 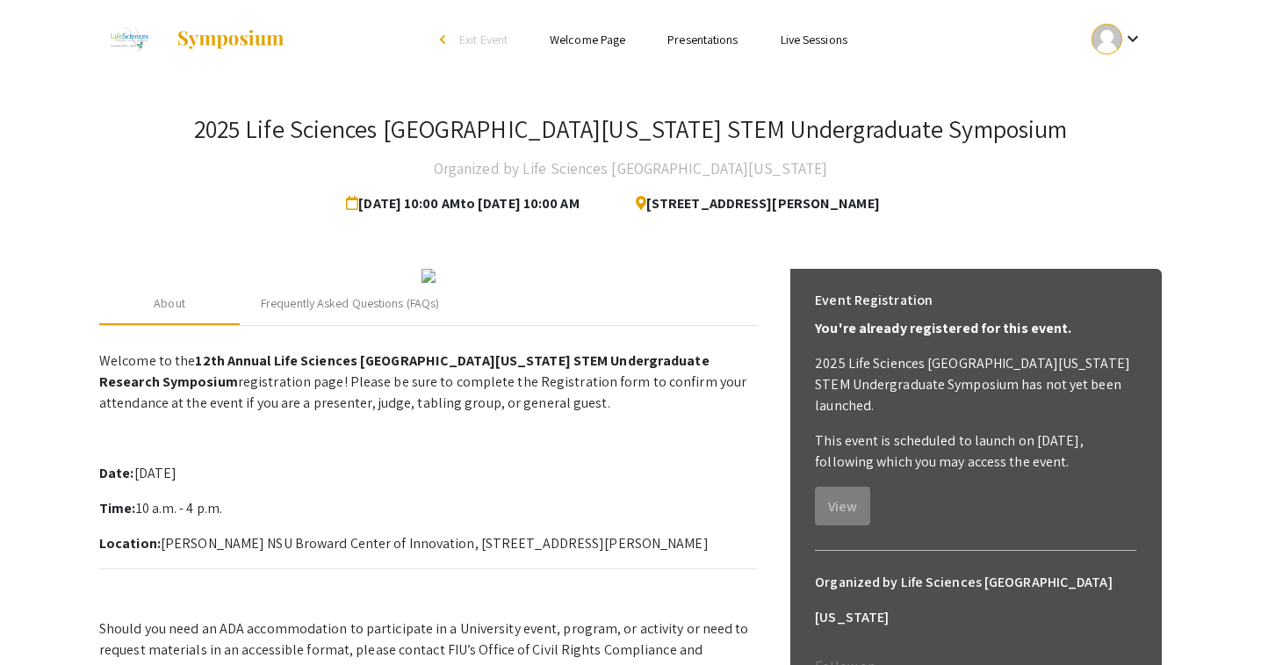 I want to click on span: Exit Event, so click(x=483, y=40).